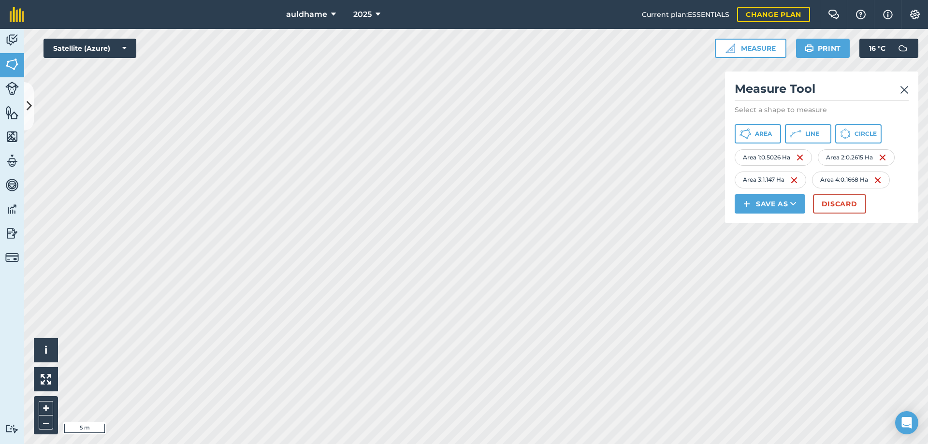 The image size is (928, 444). Describe the element at coordinates (17, 14) in the screenshot. I see `img: fieldmargin Logo` at that location.